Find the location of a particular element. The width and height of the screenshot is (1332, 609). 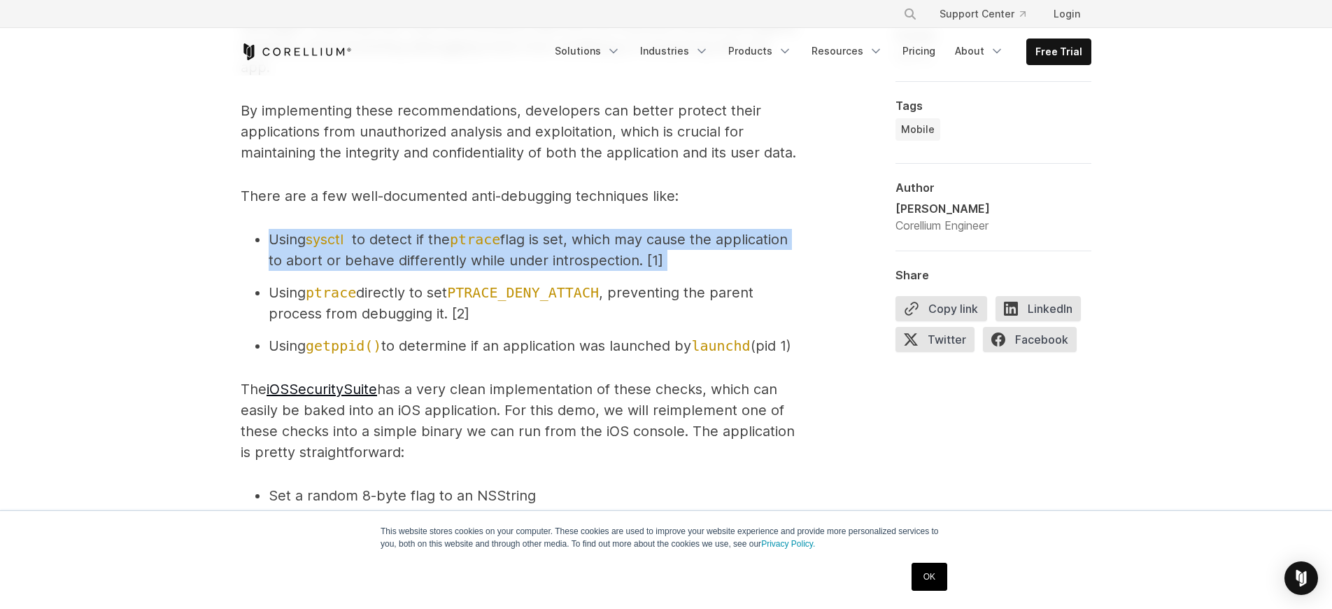

span: Facebook is located at coordinates (1030, 339).